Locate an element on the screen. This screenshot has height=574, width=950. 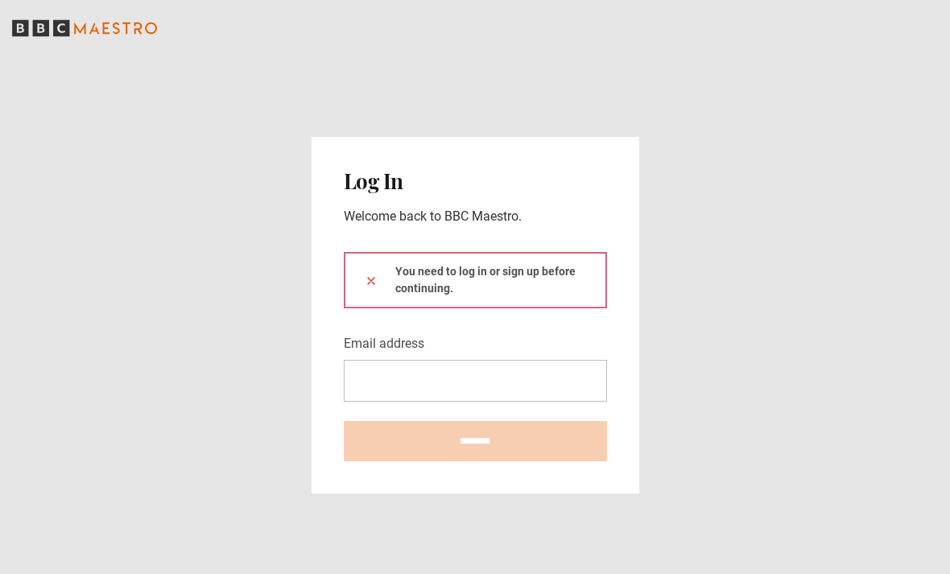
a: BBC Maestro is located at coordinates (85, 28).